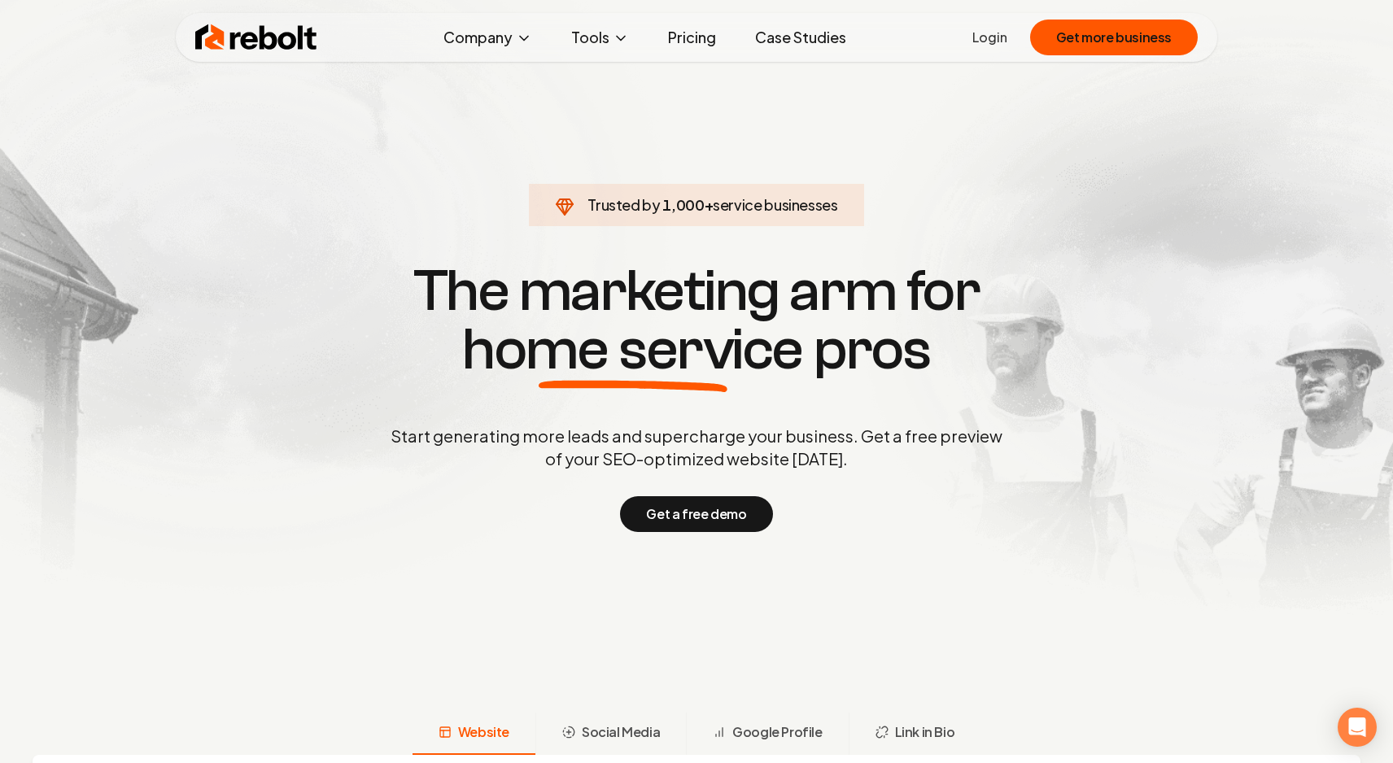  I want to click on button: Website, so click(474, 734).